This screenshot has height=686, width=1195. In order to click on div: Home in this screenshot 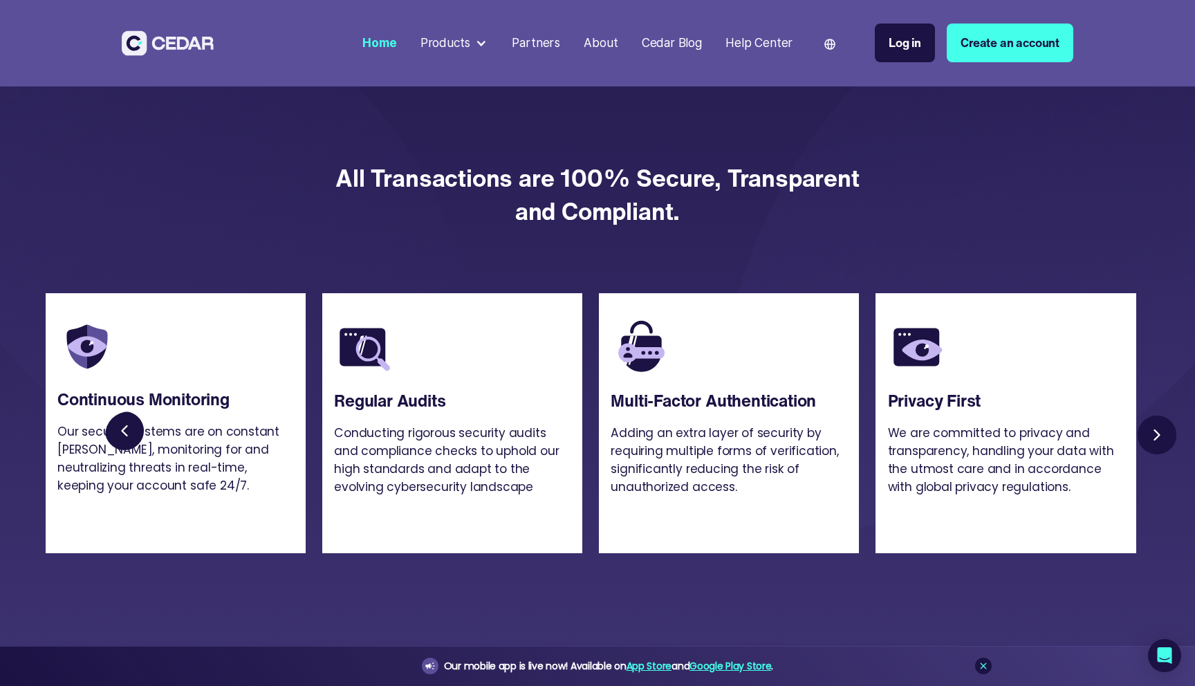, I will do `click(379, 43)`.